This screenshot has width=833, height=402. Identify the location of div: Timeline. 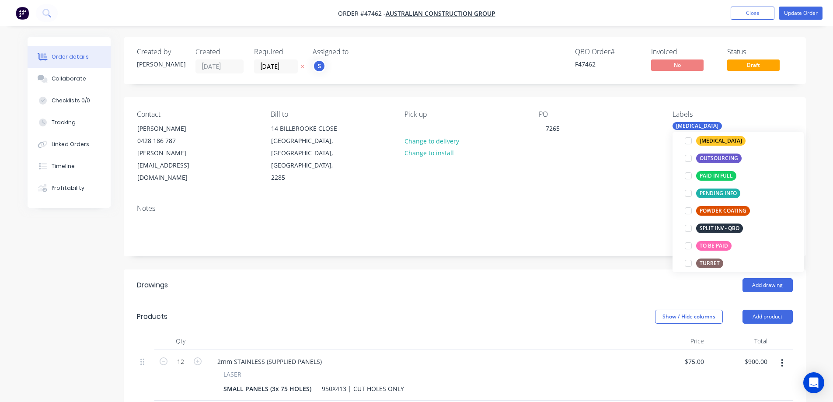
(63, 166).